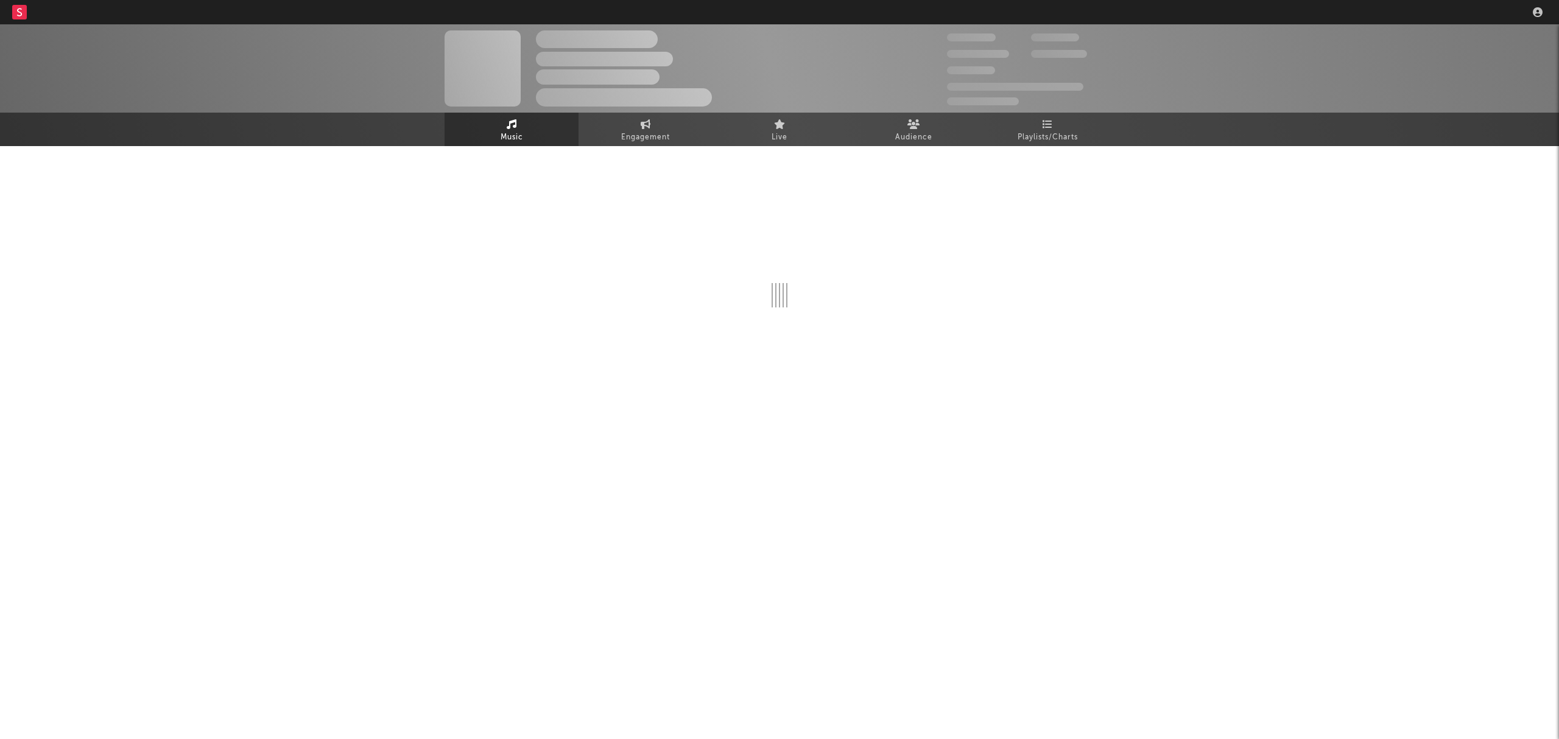 This screenshot has height=739, width=1559. I want to click on span: Live, so click(780, 138).